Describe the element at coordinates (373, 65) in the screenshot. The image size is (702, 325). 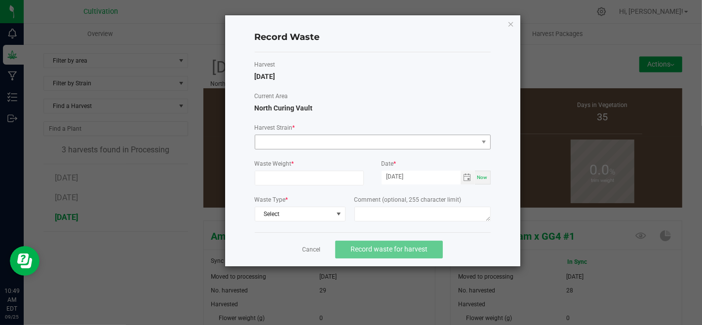
I see `label: Harvest` at that location.